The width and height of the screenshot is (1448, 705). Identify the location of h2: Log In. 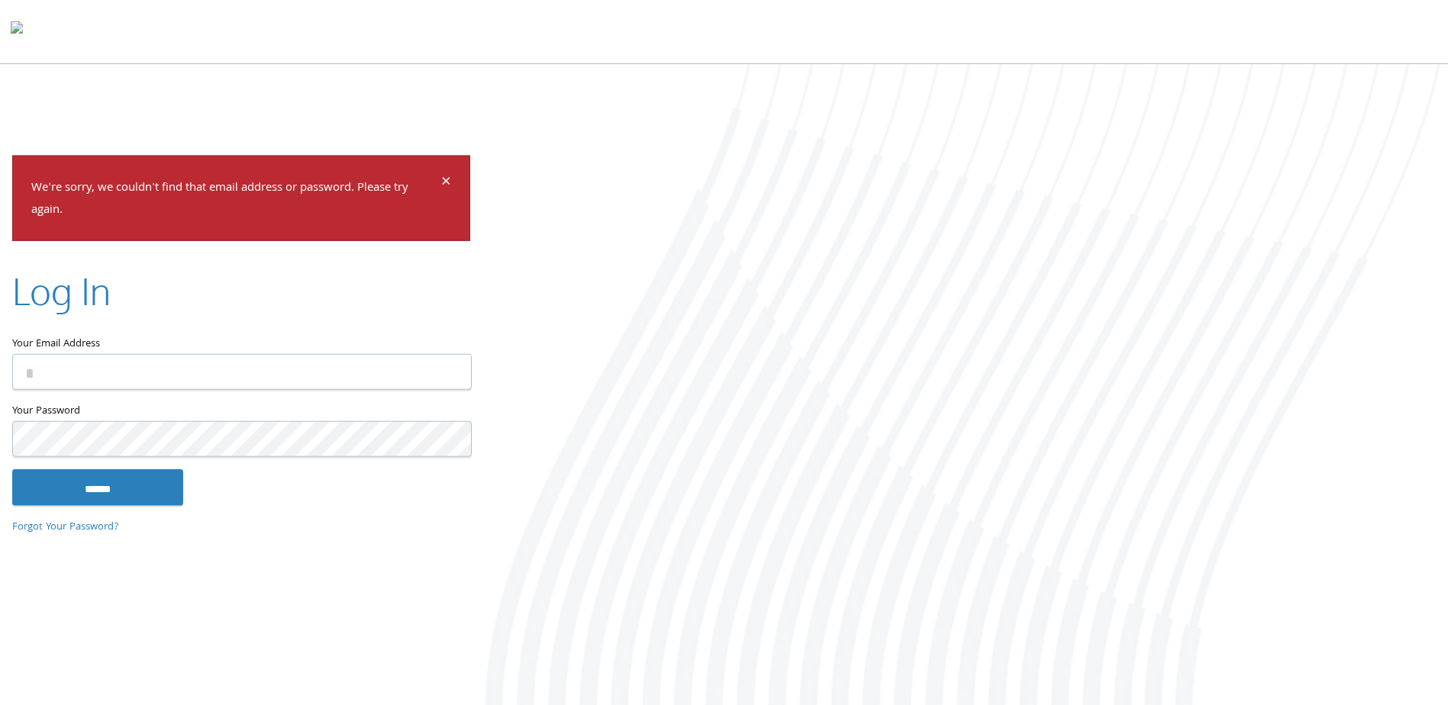
(61, 290).